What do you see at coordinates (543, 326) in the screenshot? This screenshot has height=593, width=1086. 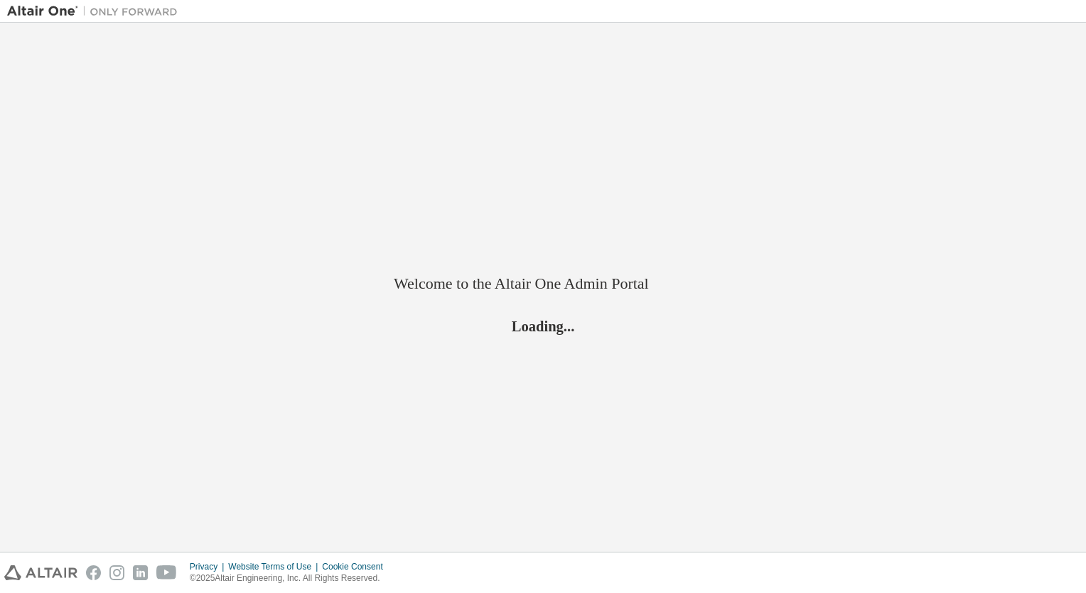 I see `h2: Loading...` at bounding box center [543, 326].